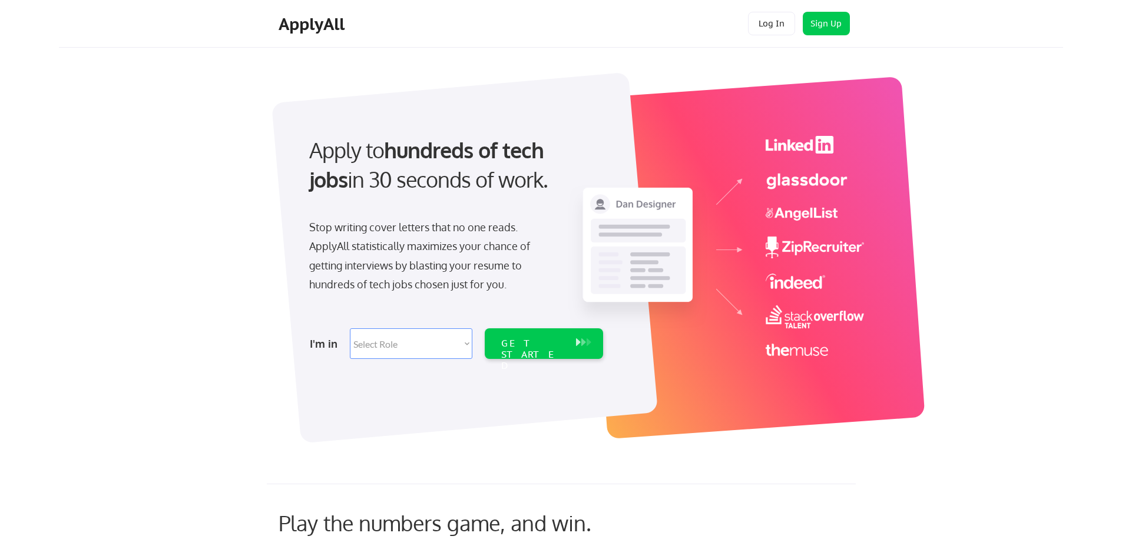 Image resolution: width=1122 pixels, height=556 pixels. I want to click on div: ApplyAll, so click(313, 24).